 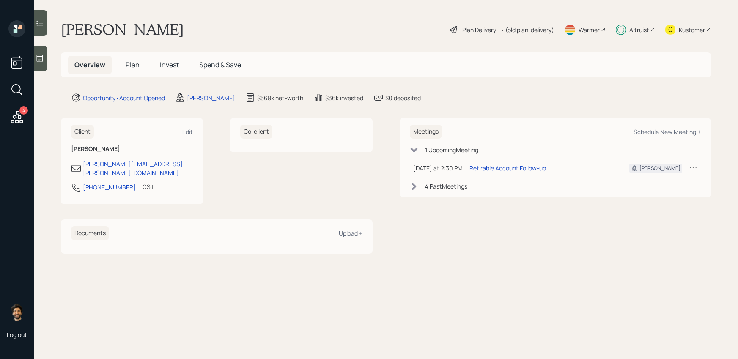 I want to click on h6: Documents, so click(x=90, y=233).